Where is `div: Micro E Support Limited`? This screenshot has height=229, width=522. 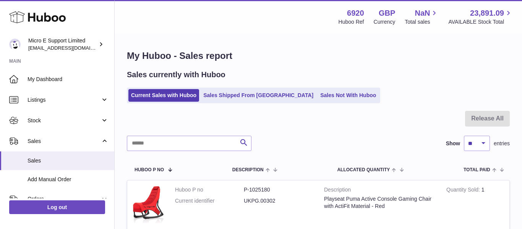
div: Micro E Support Limited is located at coordinates (63, 44).